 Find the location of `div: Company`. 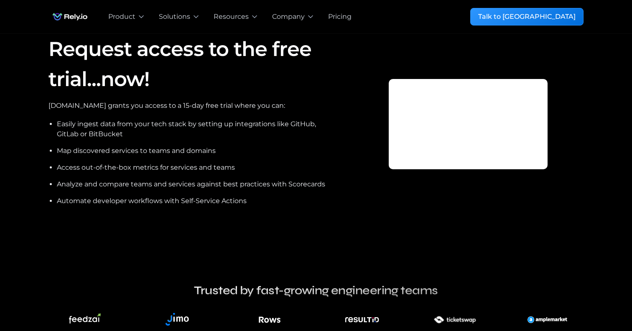

div: Company is located at coordinates (288, 17).